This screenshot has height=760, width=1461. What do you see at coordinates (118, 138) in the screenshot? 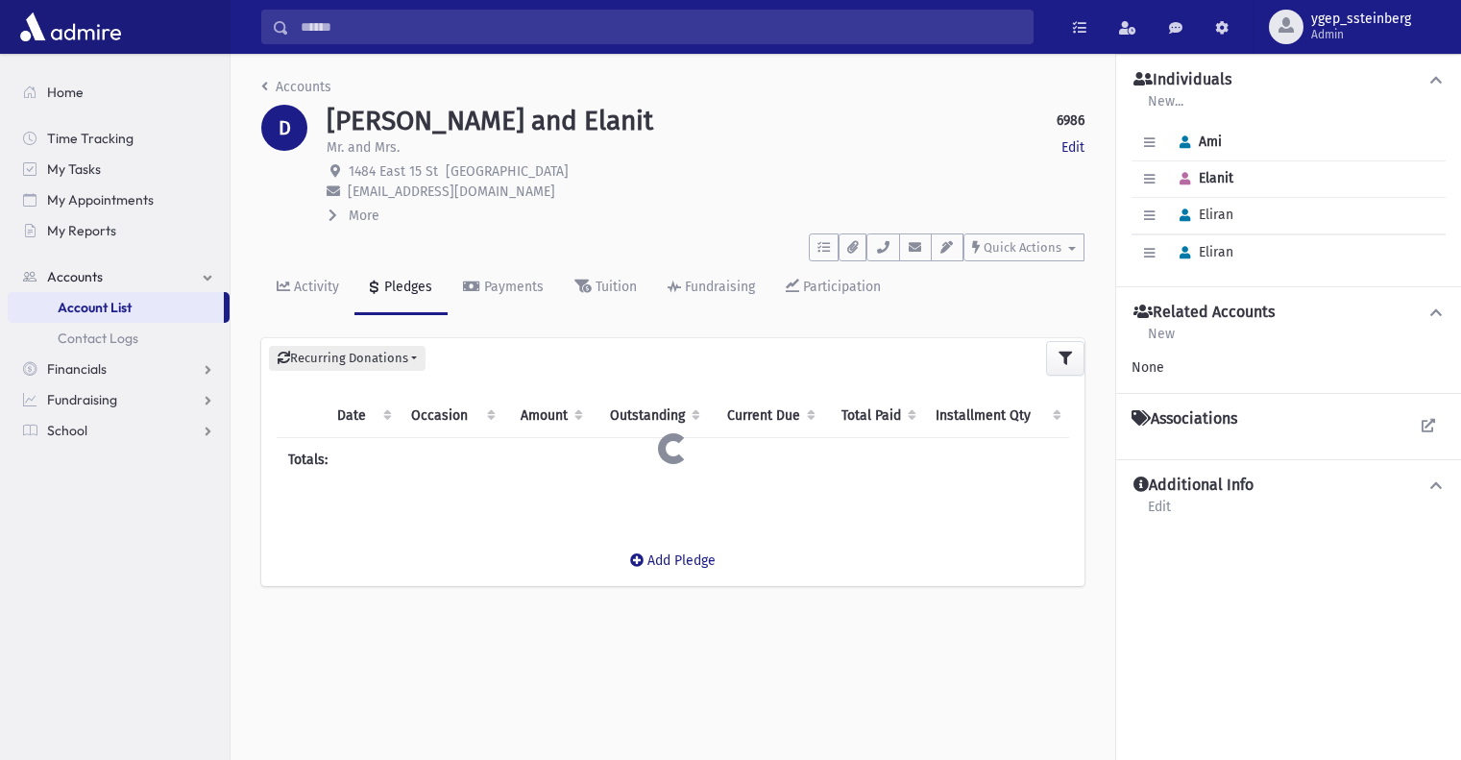
I see `a: Time Tracking` at bounding box center [118, 138].